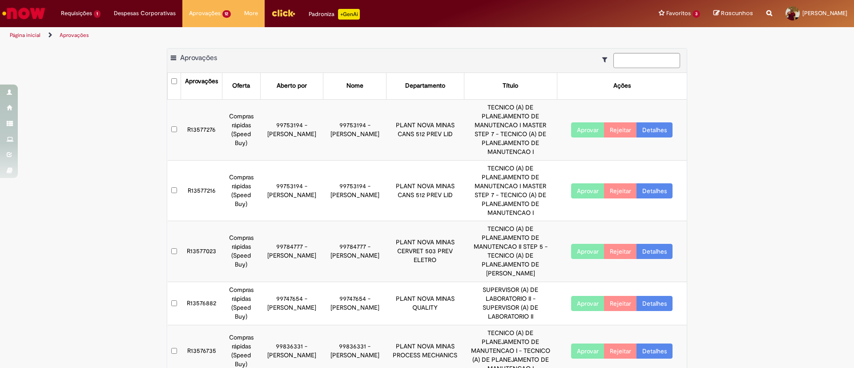 Image resolution: width=854 pixels, height=368 pixels. I want to click on div: Aprovações, so click(201, 81).